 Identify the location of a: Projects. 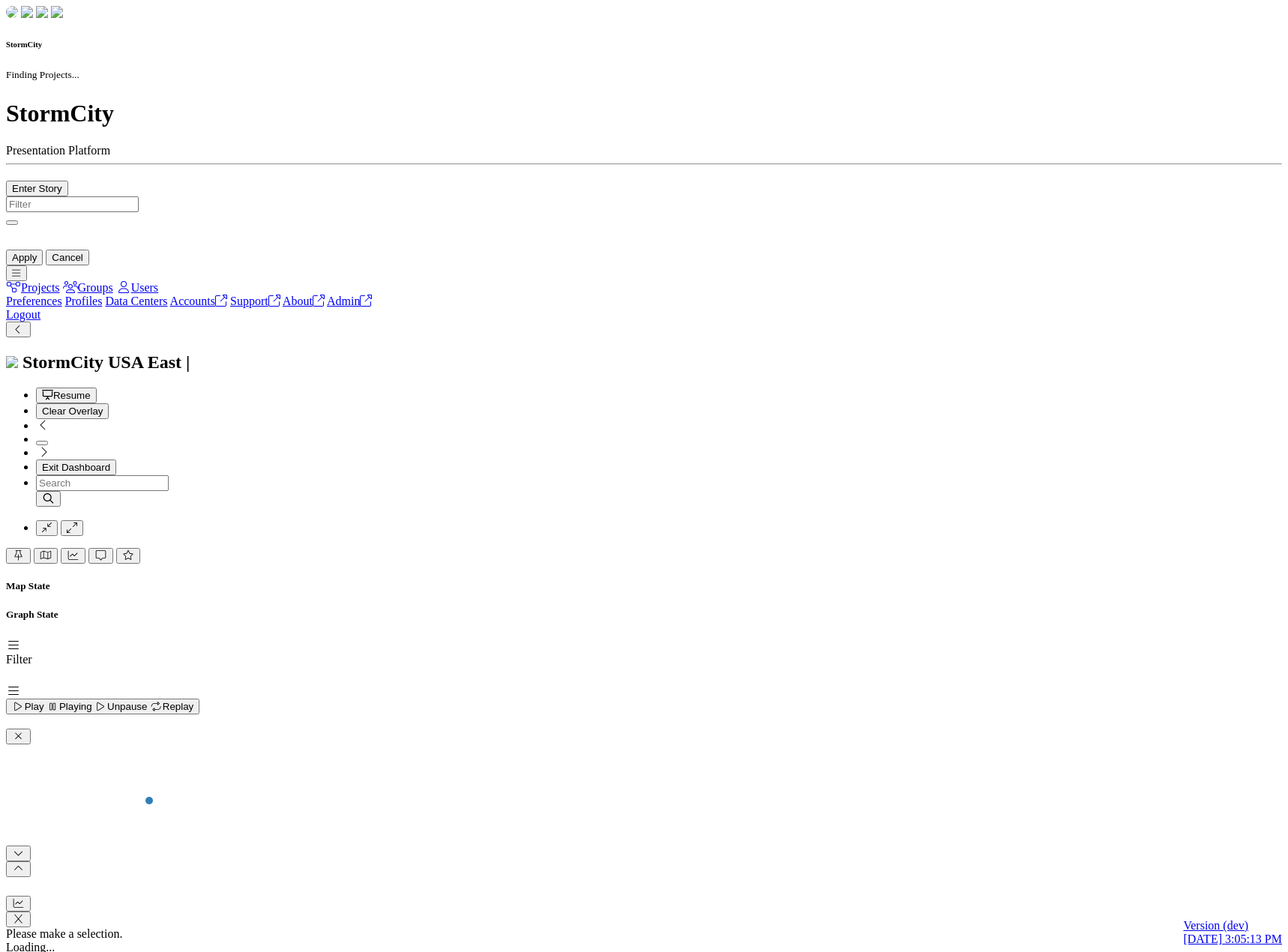
(33, 287).